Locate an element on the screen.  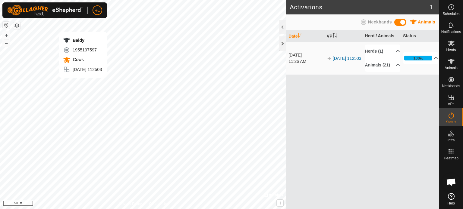
p-accordion-header: 100% is located at coordinates (420, 58).